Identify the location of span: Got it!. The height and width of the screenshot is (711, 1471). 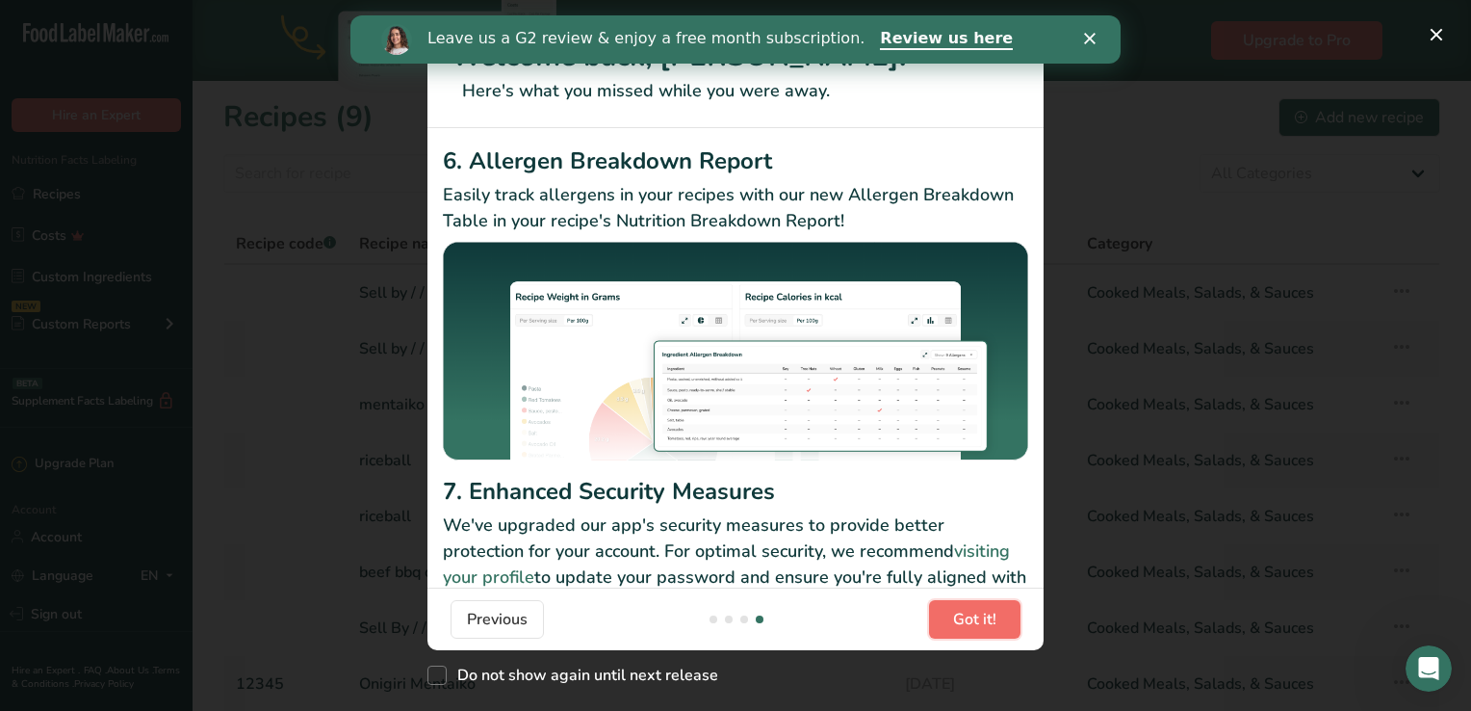
(975, 619).